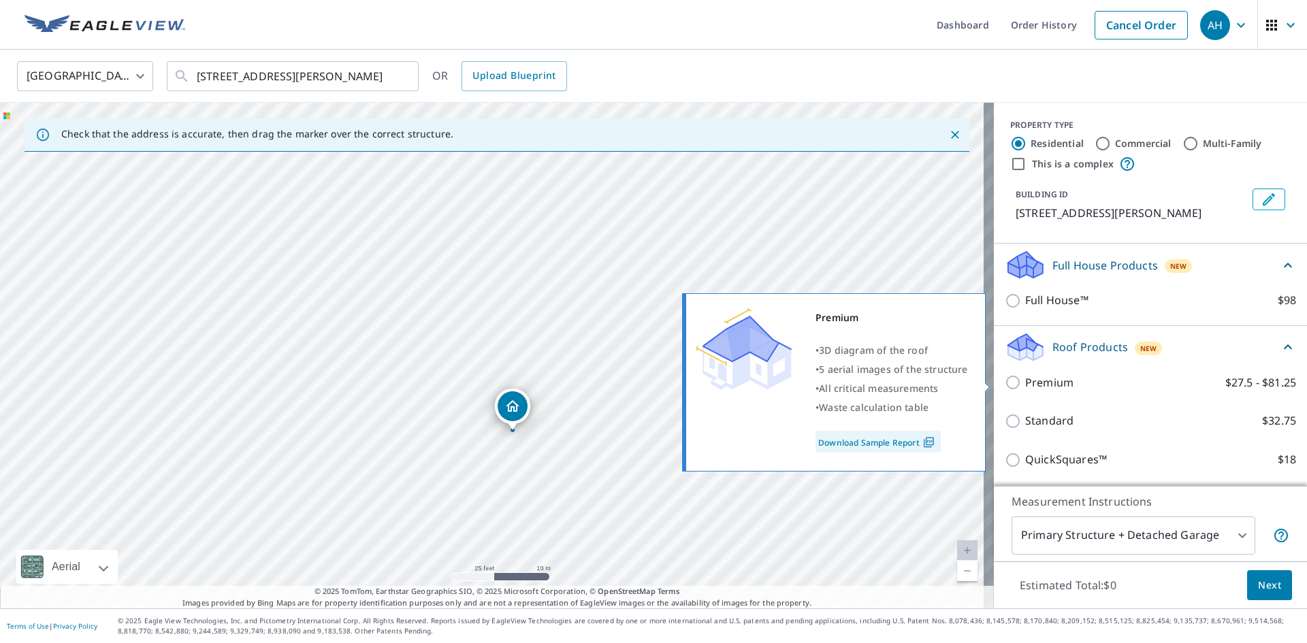  Describe the element at coordinates (967, 551) in the screenshot. I see `a: Current Level 20, Zoom In Disabled` at that location.